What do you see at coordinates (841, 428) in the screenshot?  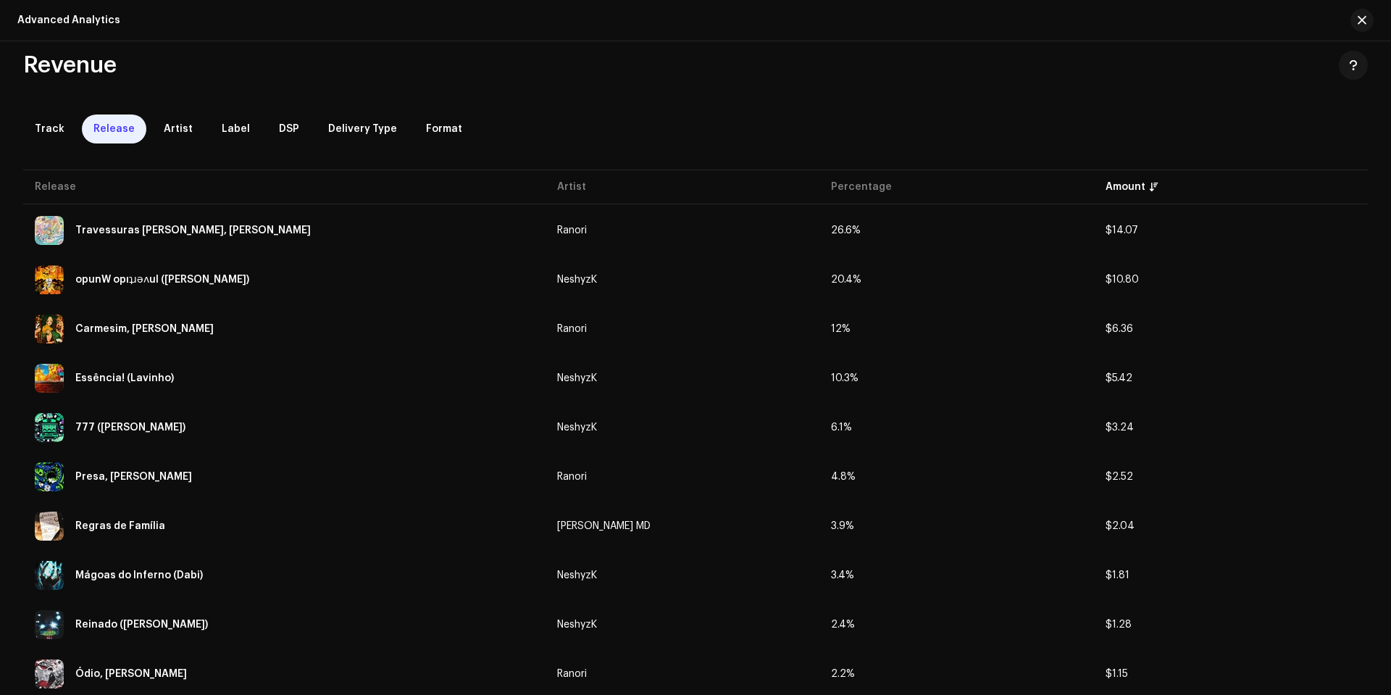 I see `span: 6.1%` at bounding box center [841, 428].